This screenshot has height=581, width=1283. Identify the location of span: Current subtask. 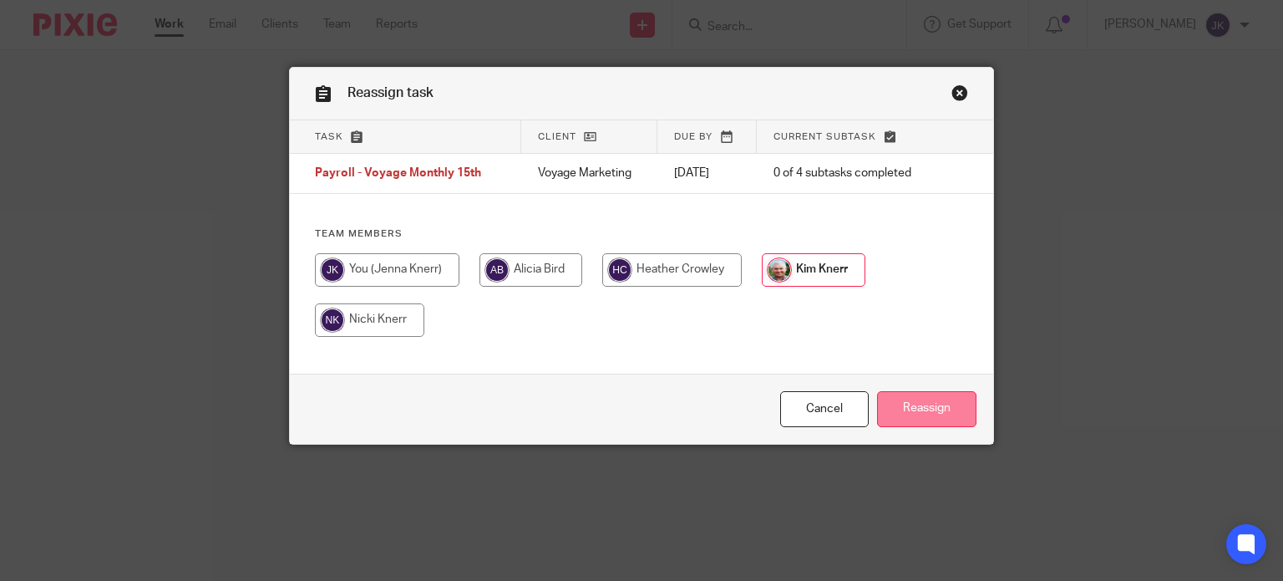
(825, 136).